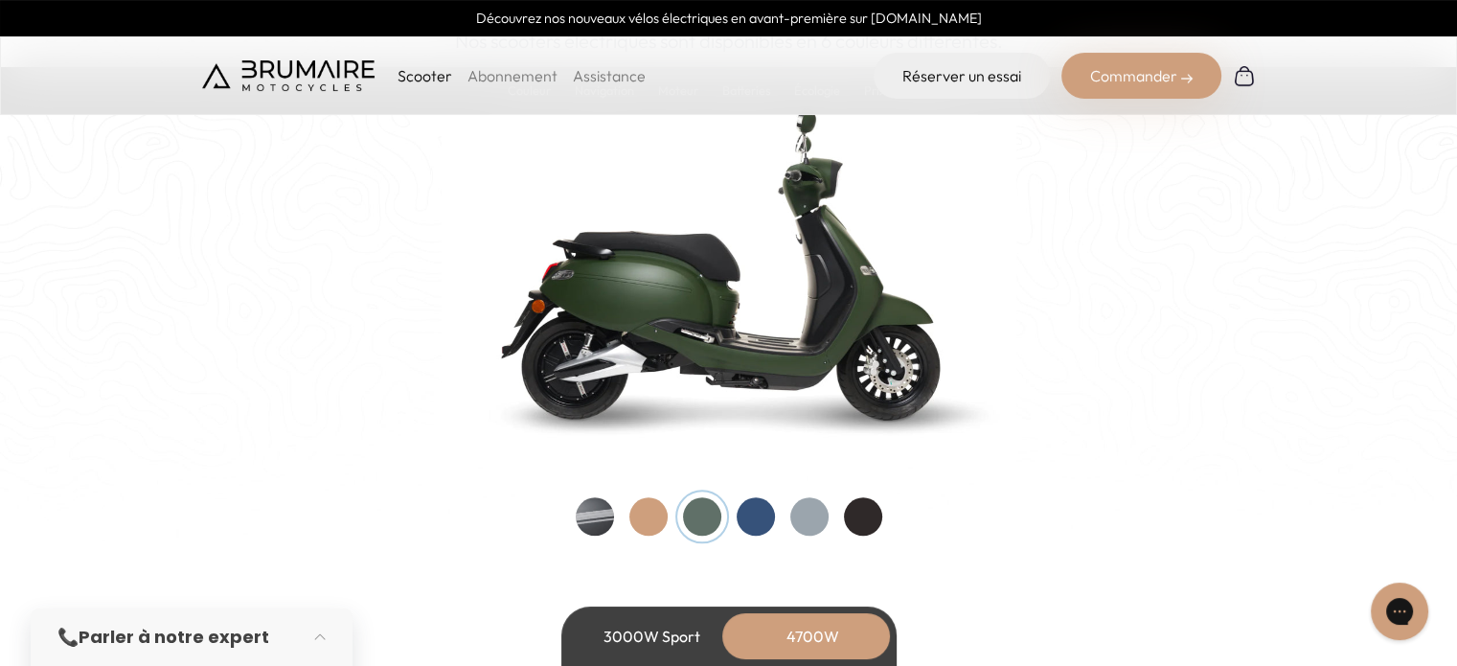 The width and height of the screenshot is (1457, 666). I want to click on a: Assistance, so click(609, 76).